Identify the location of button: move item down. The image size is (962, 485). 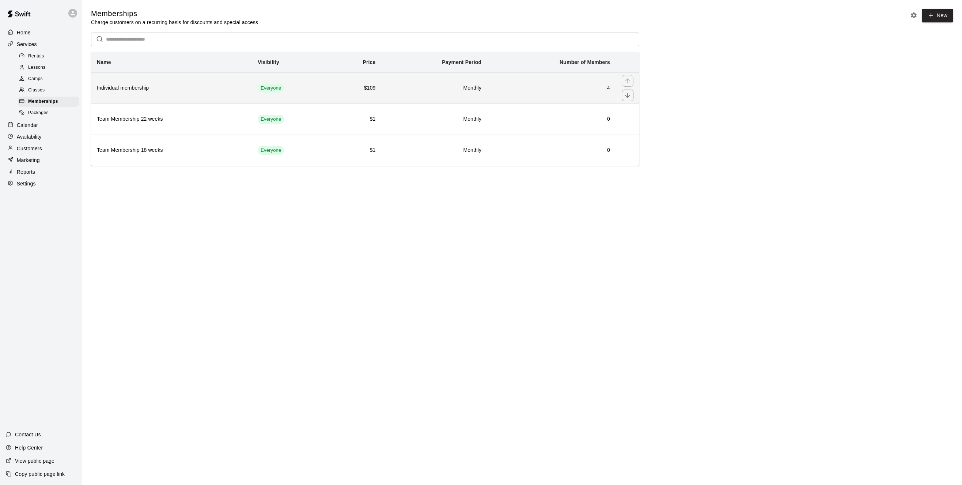
(628, 95).